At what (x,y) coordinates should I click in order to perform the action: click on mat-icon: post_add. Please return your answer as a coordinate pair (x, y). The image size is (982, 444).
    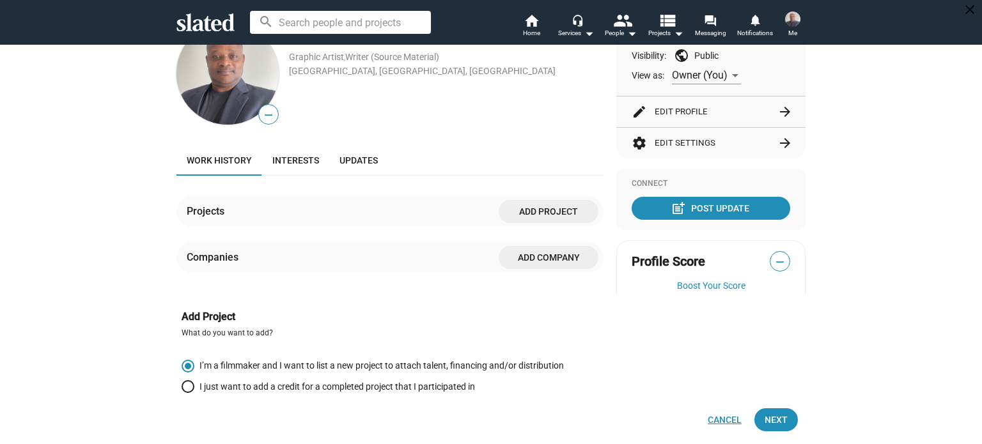
    Looking at the image, I should click on (678, 208).